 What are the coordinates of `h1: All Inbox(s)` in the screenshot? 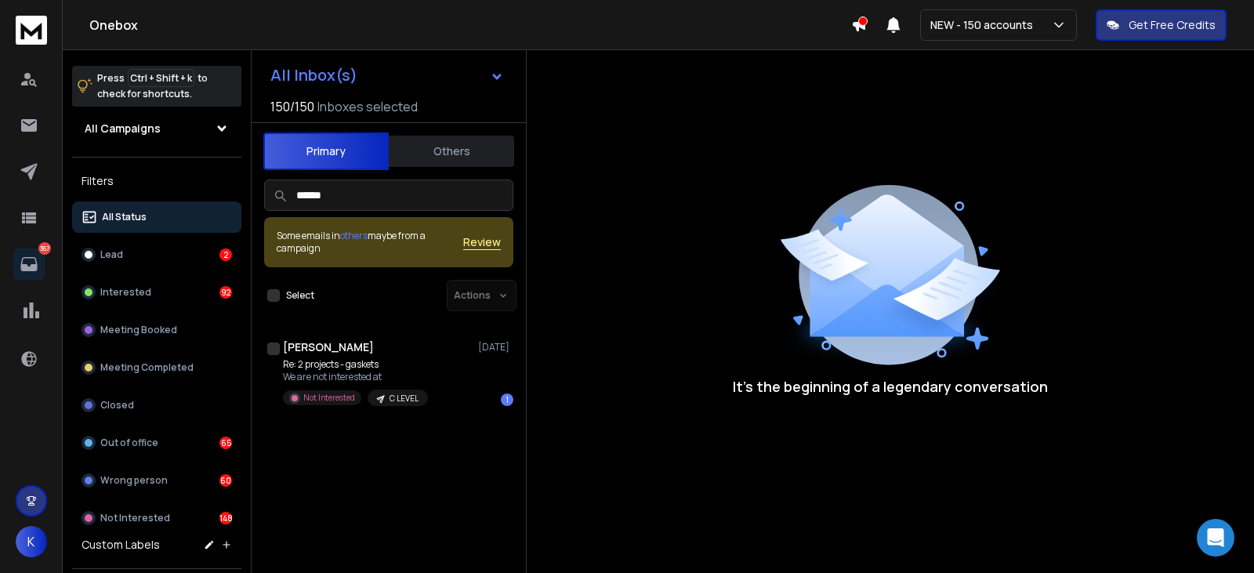 It's located at (313, 75).